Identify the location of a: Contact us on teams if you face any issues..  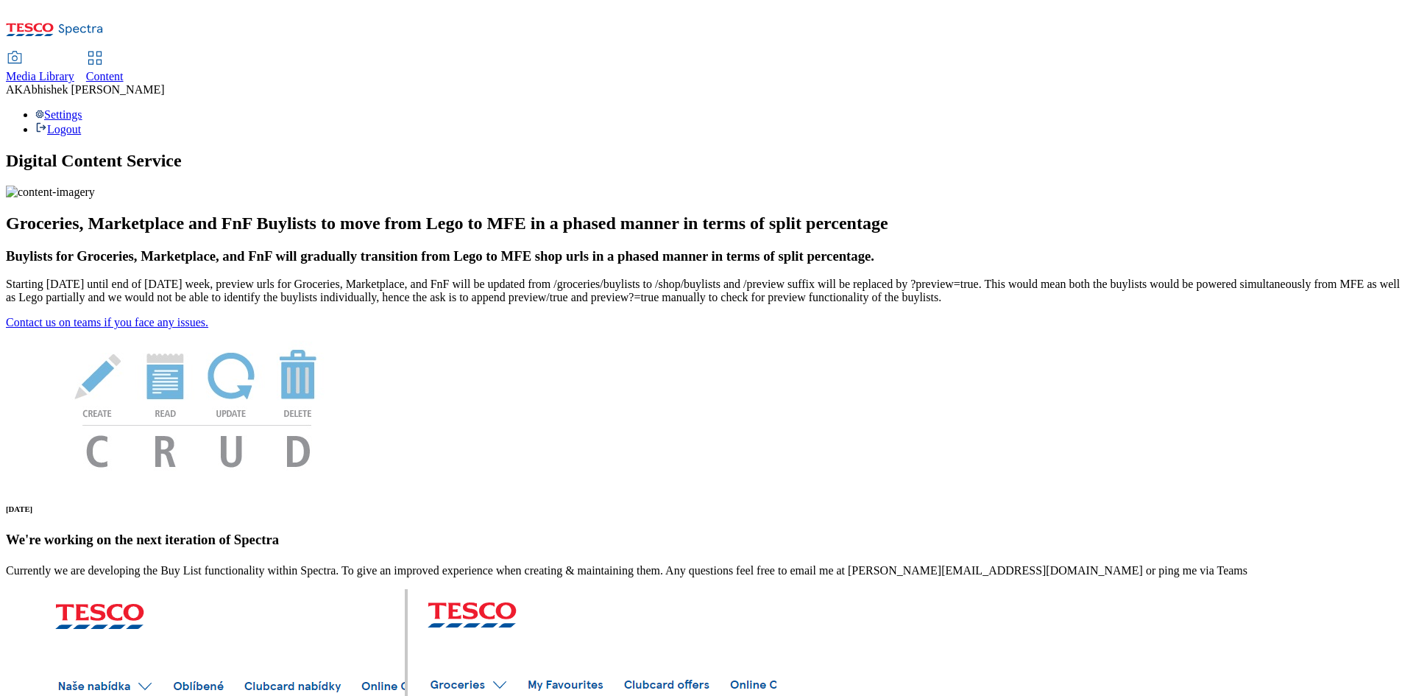
(107, 322).